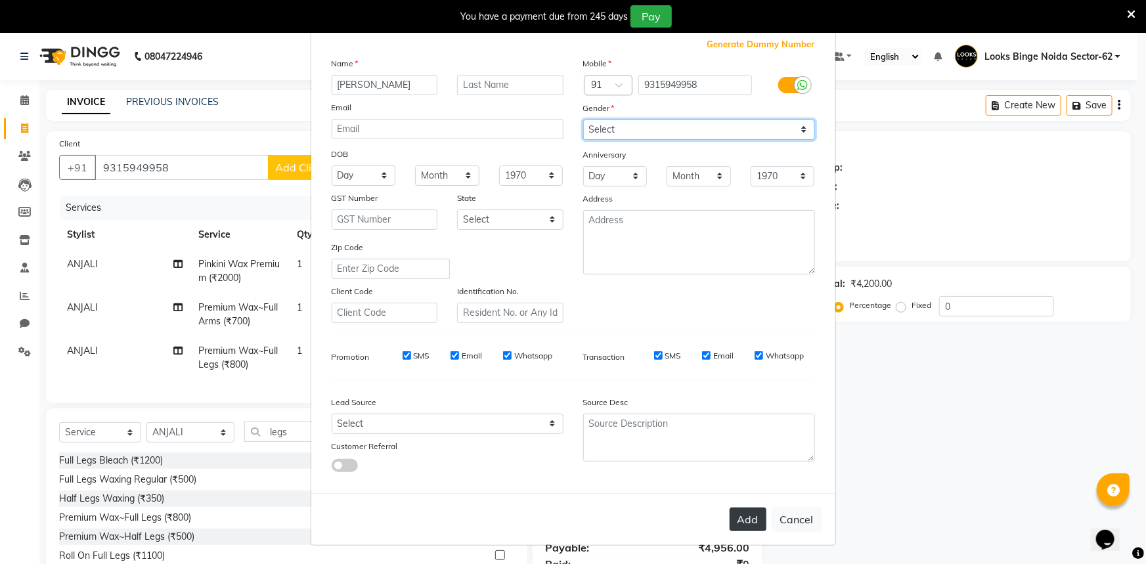 The width and height of the screenshot is (1146, 564). Describe the element at coordinates (340, 154) in the screenshot. I see `label: DOB` at that location.